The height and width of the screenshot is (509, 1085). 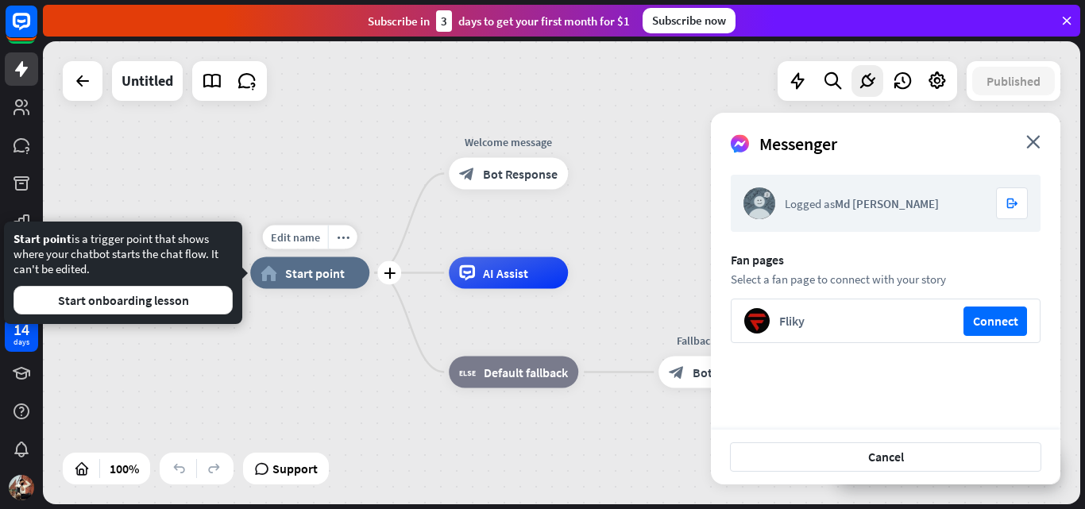 I want to click on div: Select a fan page to connect with your story, so click(x=886, y=279).